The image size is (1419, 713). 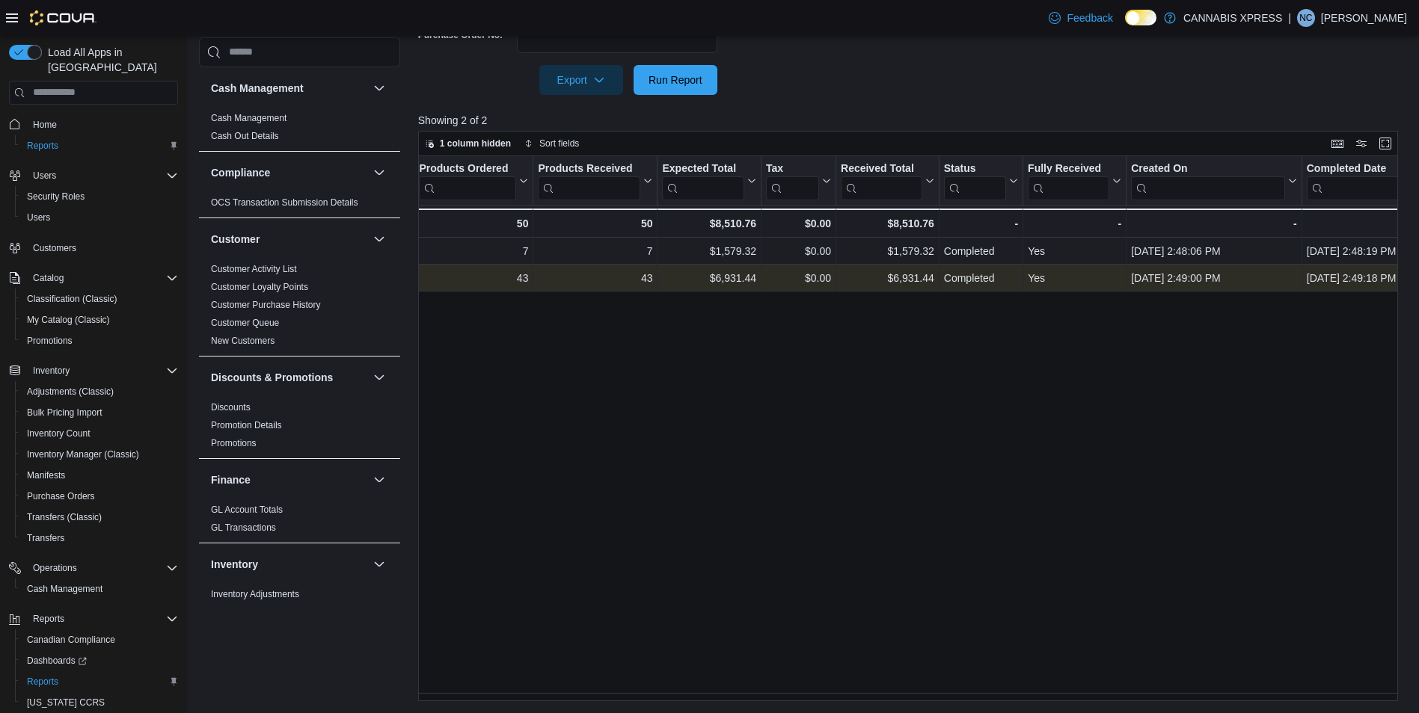 I want to click on div: Compliance, so click(x=299, y=206).